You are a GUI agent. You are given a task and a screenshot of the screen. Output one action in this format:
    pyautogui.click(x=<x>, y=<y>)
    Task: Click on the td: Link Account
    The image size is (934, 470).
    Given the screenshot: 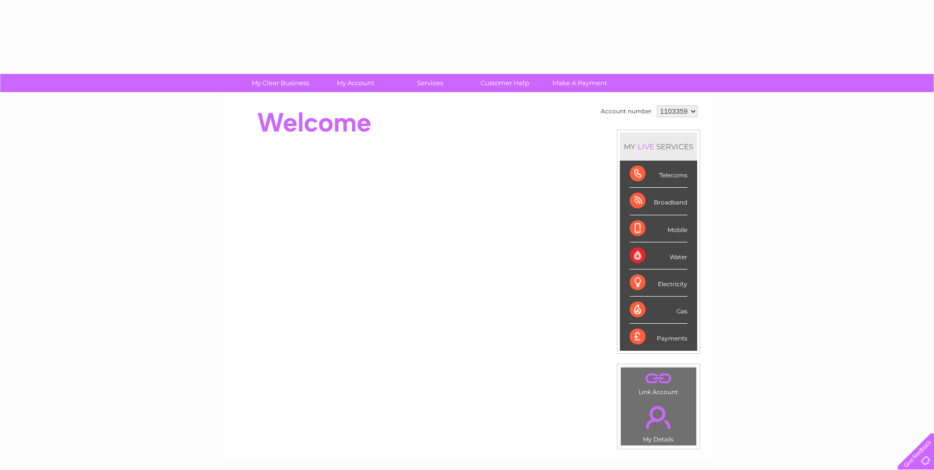 What is the action you would take?
    pyautogui.click(x=658, y=382)
    